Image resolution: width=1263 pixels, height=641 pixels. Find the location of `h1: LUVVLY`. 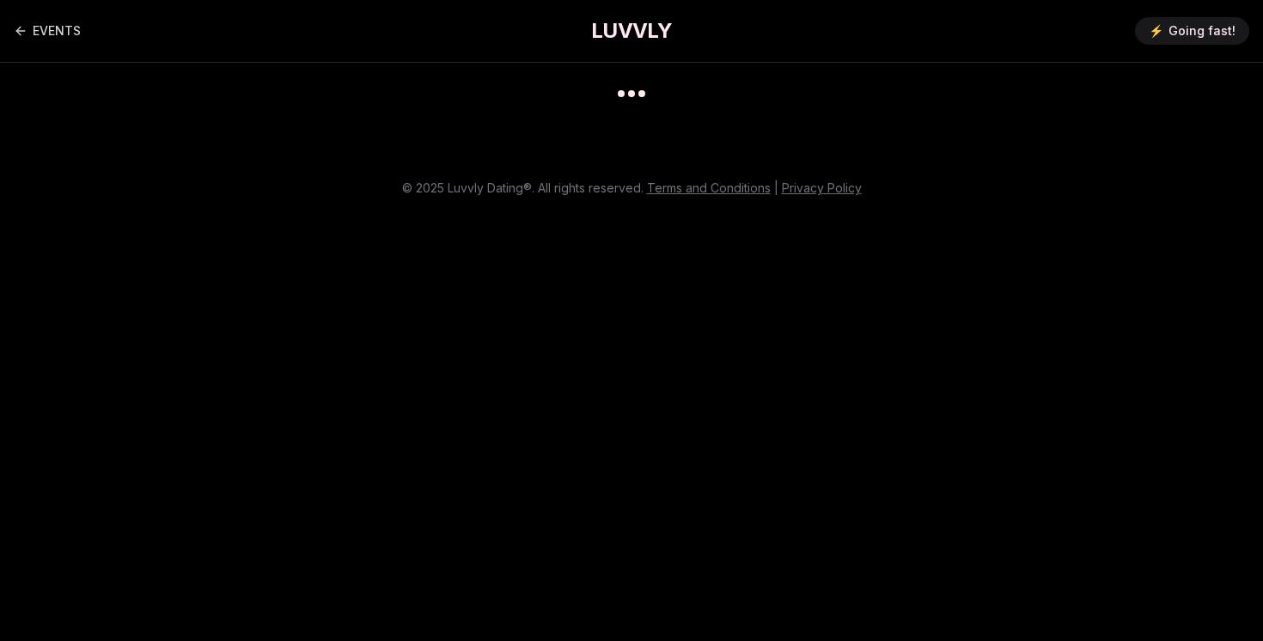

h1: LUVVLY is located at coordinates (632, 31).